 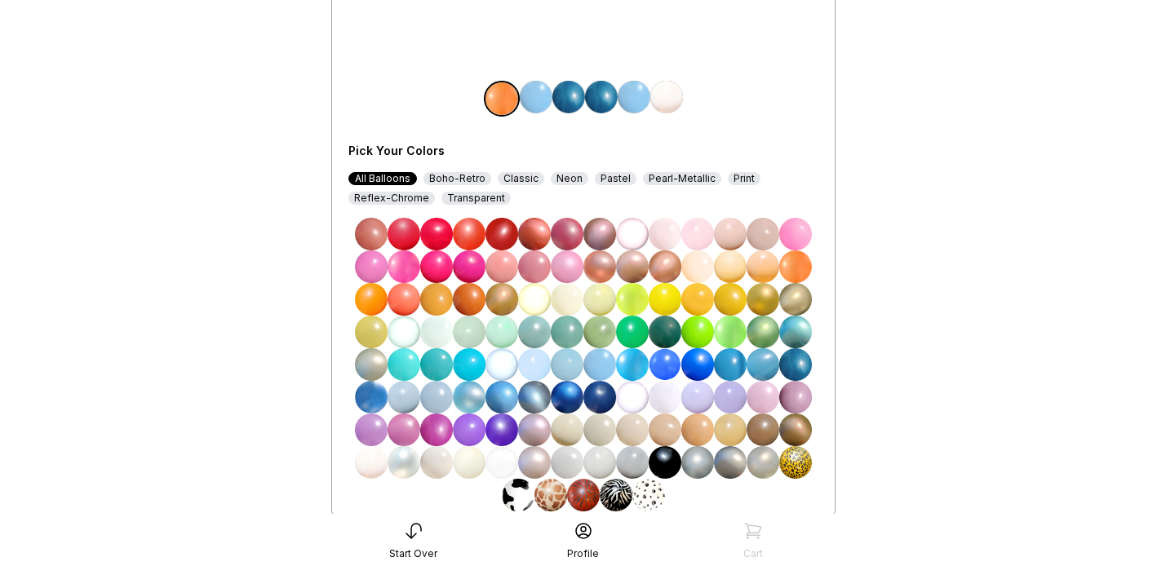 I want to click on div: Start Over, so click(x=413, y=554).